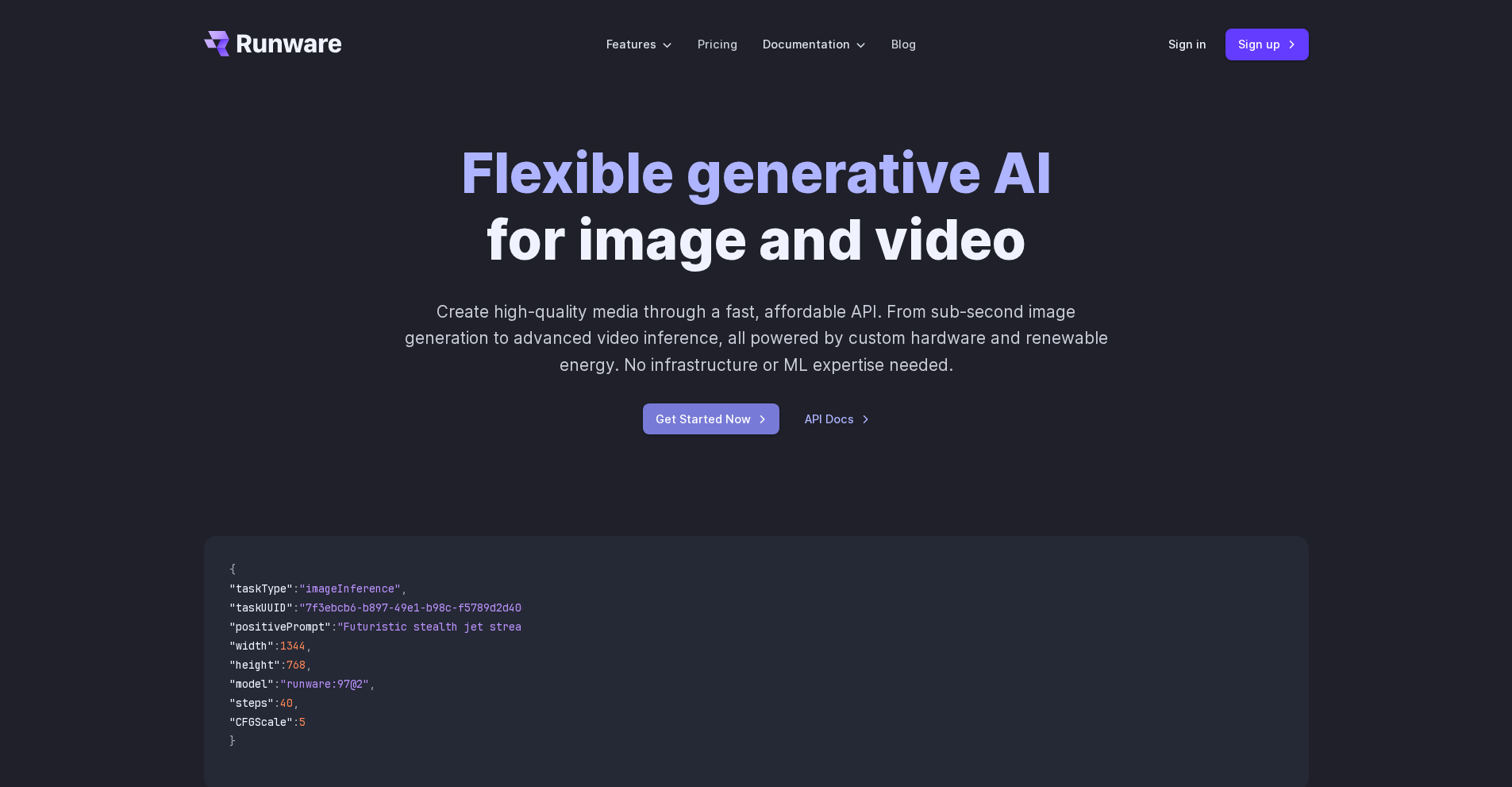 This screenshot has width=1512, height=787. What do you see at coordinates (903, 44) in the screenshot?
I see `a: Blog` at bounding box center [903, 44].